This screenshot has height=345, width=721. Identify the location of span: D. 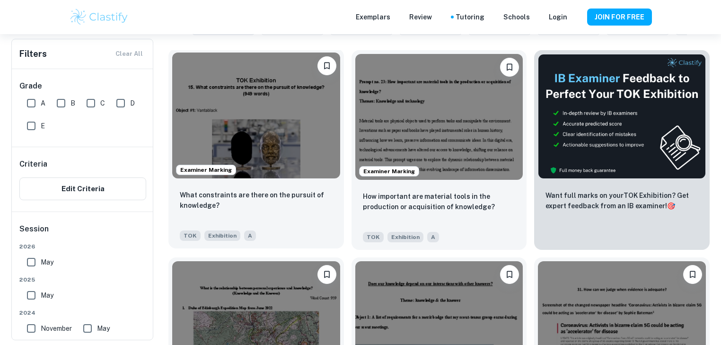
(132, 103).